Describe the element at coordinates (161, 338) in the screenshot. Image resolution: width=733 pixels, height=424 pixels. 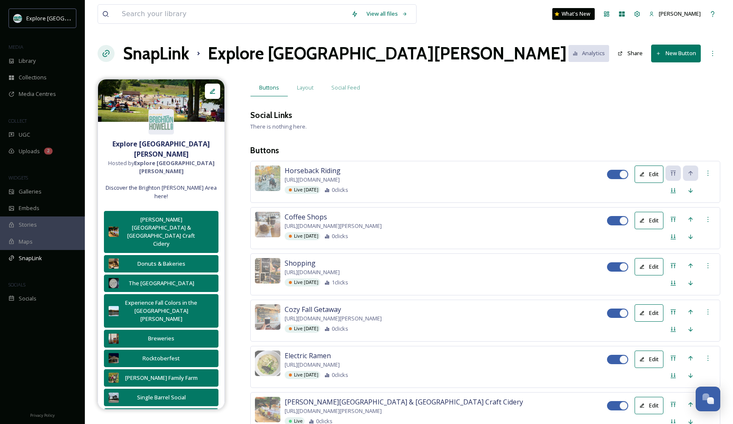
I see `button: Breweries` at that location.